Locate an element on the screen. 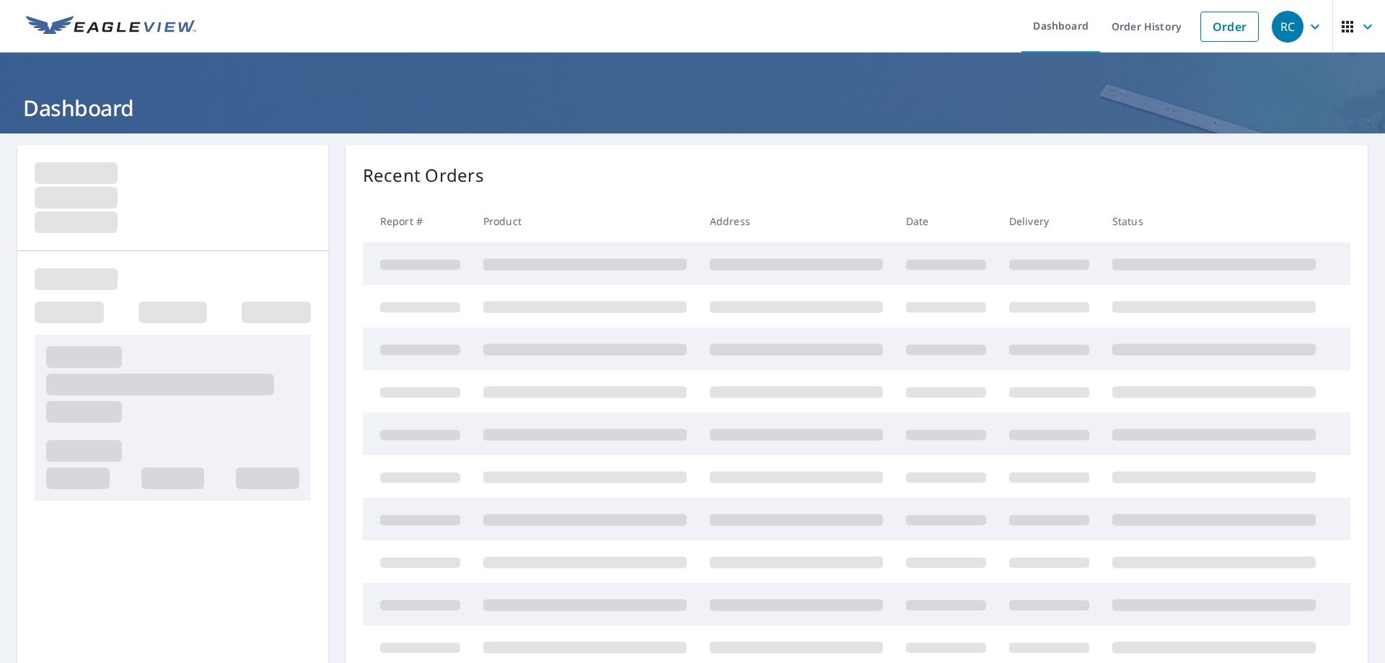  div: RC is located at coordinates (1288, 27).